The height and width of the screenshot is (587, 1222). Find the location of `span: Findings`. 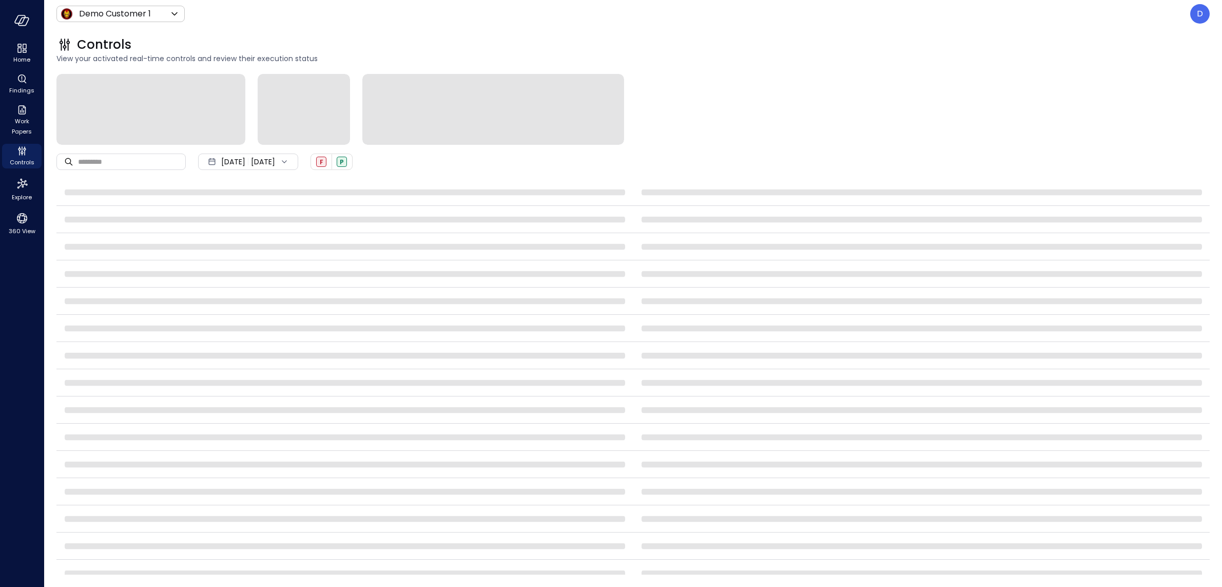

span: Findings is located at coordinates (22, 90).